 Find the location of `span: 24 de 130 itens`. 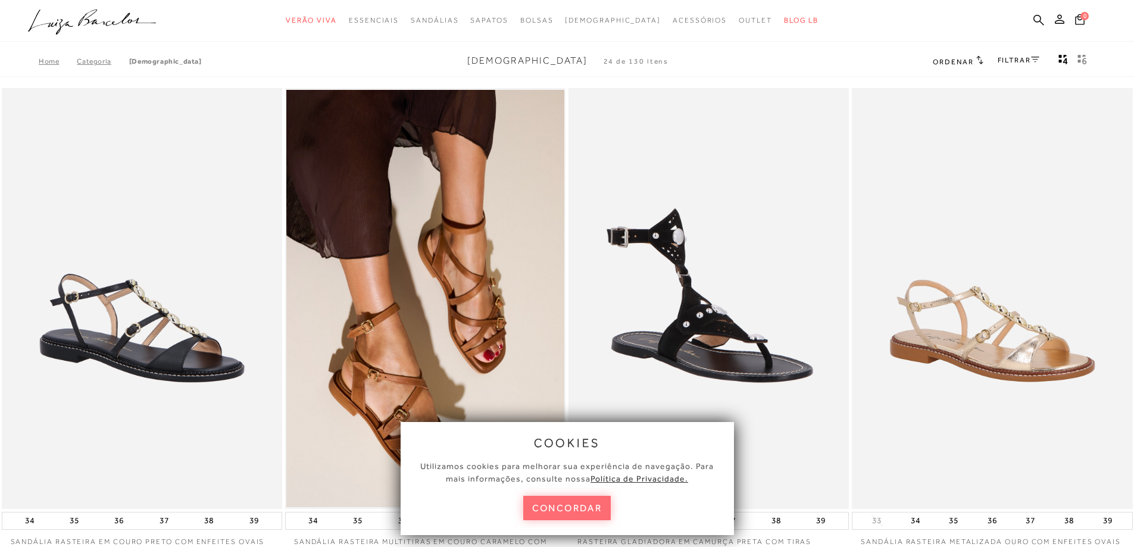

span: 24 de 130 itens is located at coordinates (636, 61).